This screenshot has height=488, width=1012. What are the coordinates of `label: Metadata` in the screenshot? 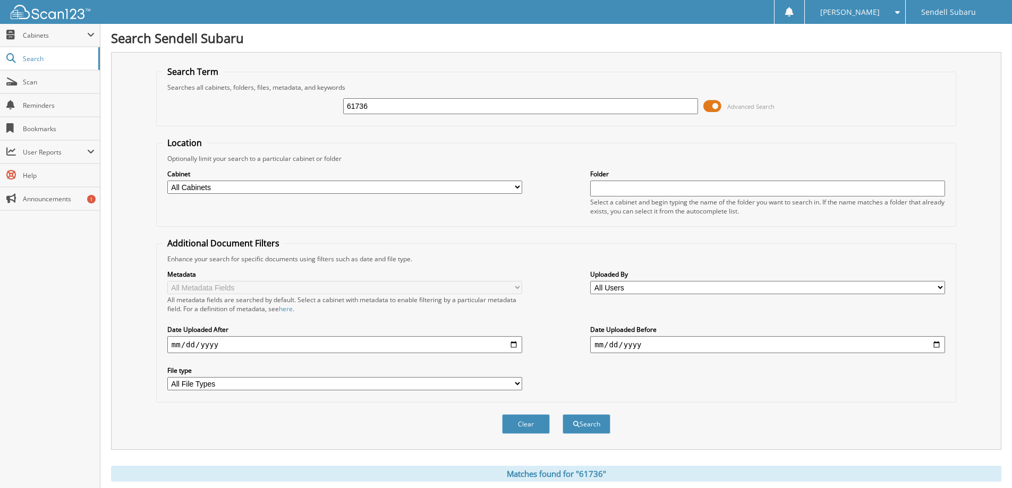 It's located at (345, 274).